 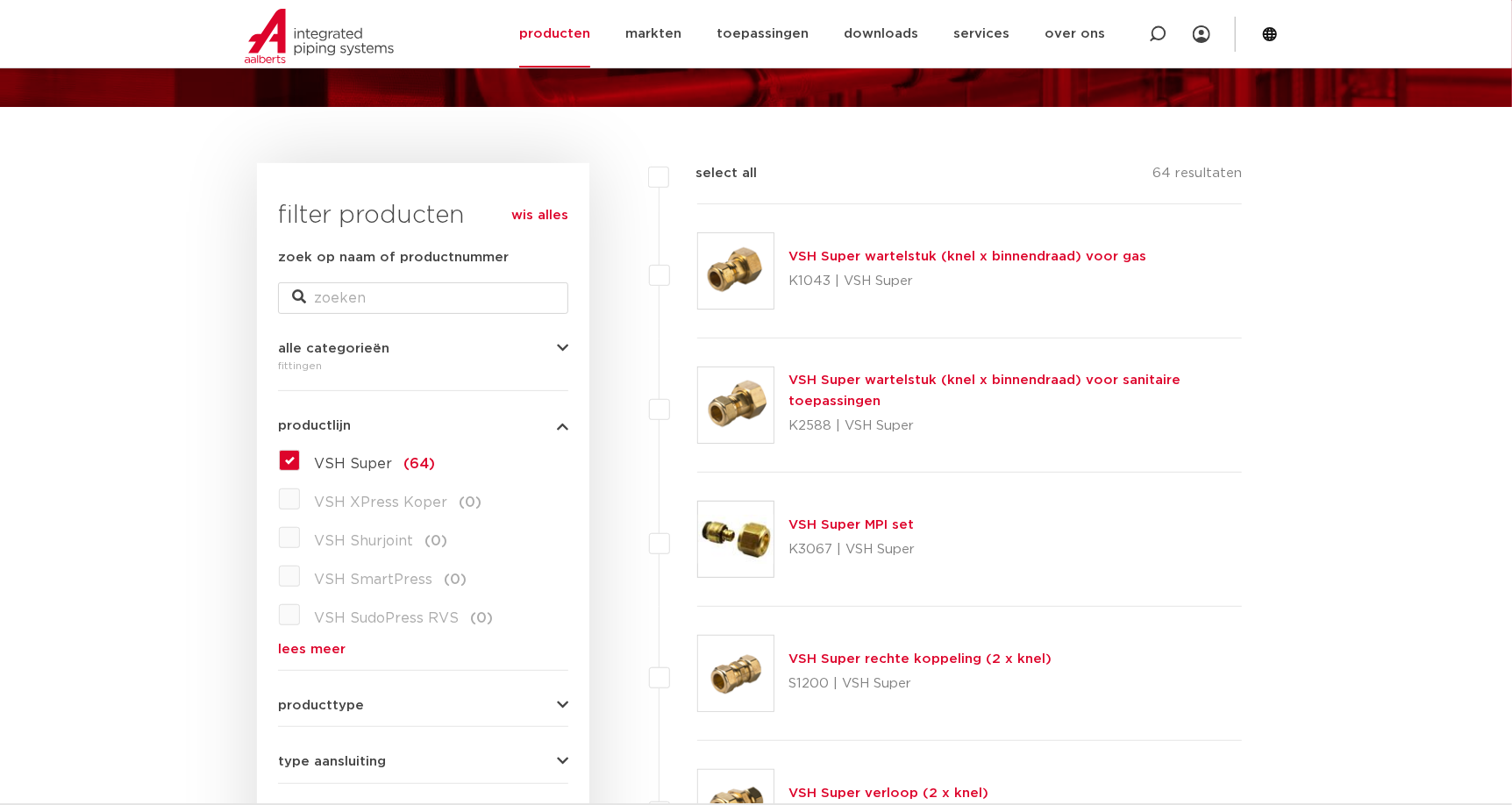 I want to click on p: S1200 | VSH Super, so click(x=920, y=684).